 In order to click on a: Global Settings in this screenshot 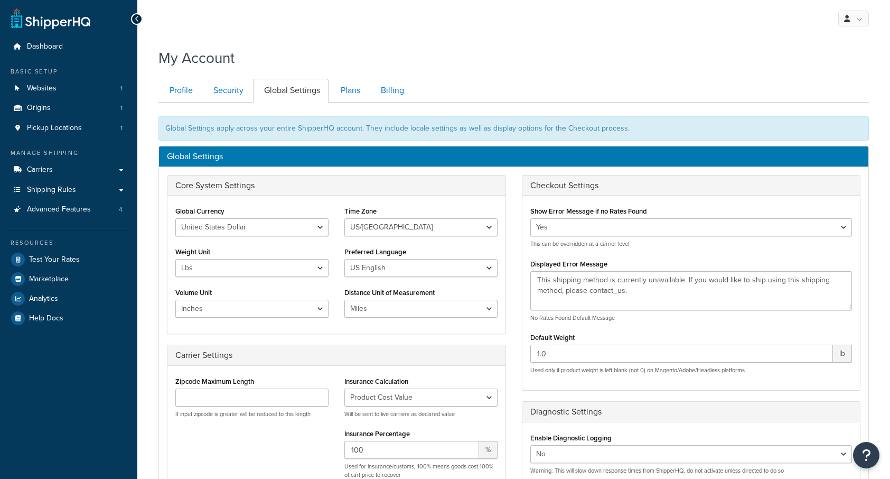, I will do `click(291, 90)`.